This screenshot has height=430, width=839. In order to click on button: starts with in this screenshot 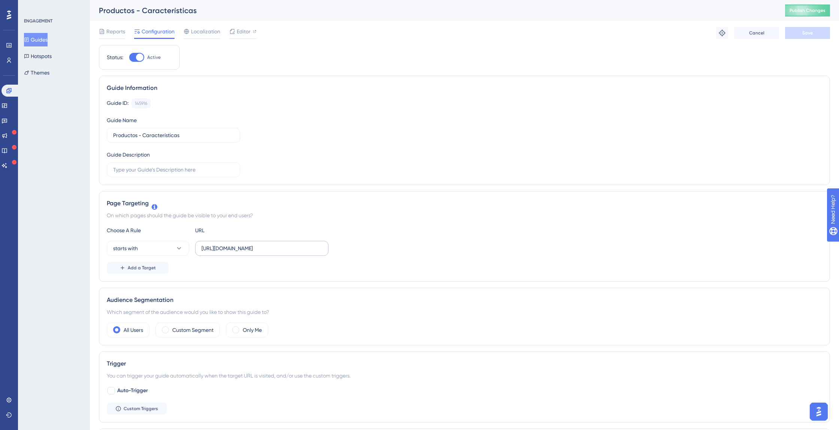, I will do `click(148, 248)`.